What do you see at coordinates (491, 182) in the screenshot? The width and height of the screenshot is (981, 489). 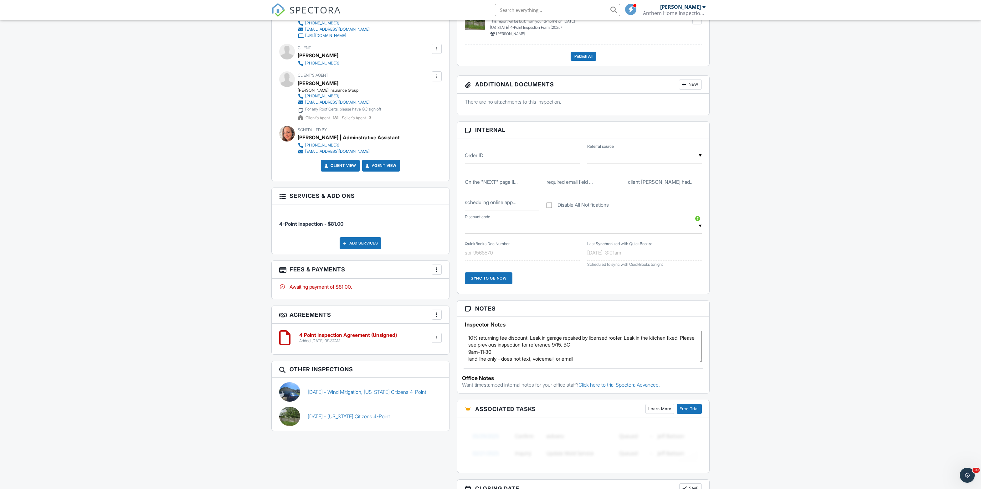 I see `label: On the "NEXT" page if NO EMAIL is available for CLIENT it is recommended to provide entry in` at bounding box center [491, 182].